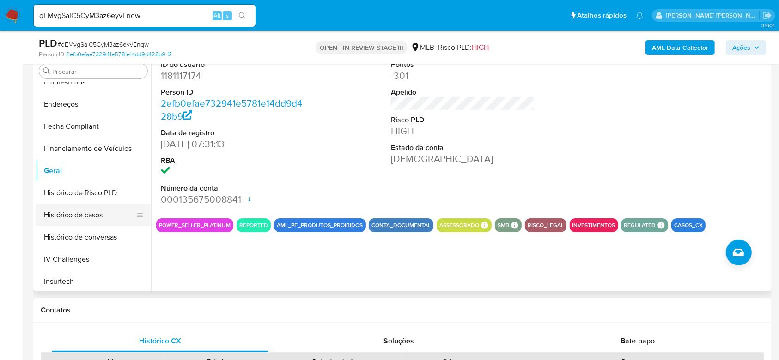 The height and width of the screenshot is (360, 779). What do you see at coordinates (93, 127) in the screenshot?
I see `button: Fecha Compliant` at bounding box center [93, 127].